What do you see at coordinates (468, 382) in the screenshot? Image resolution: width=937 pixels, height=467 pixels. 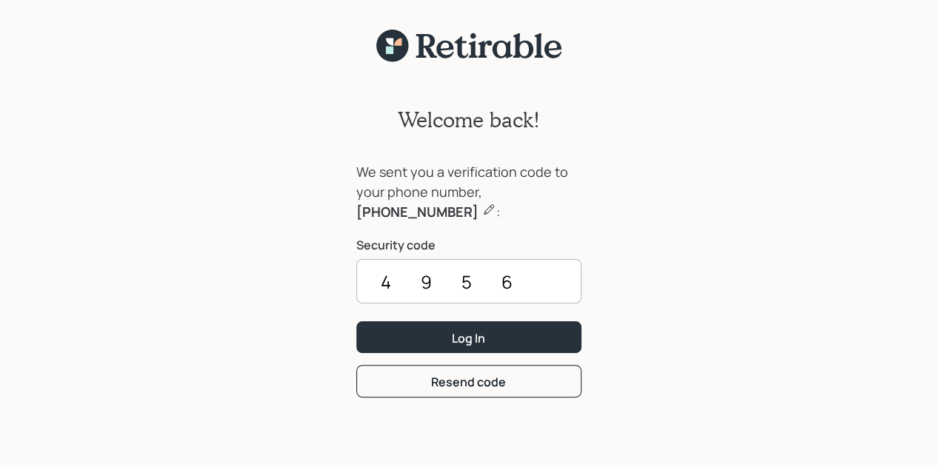 I see `div: Resend code` at bounding box center [468, 382].